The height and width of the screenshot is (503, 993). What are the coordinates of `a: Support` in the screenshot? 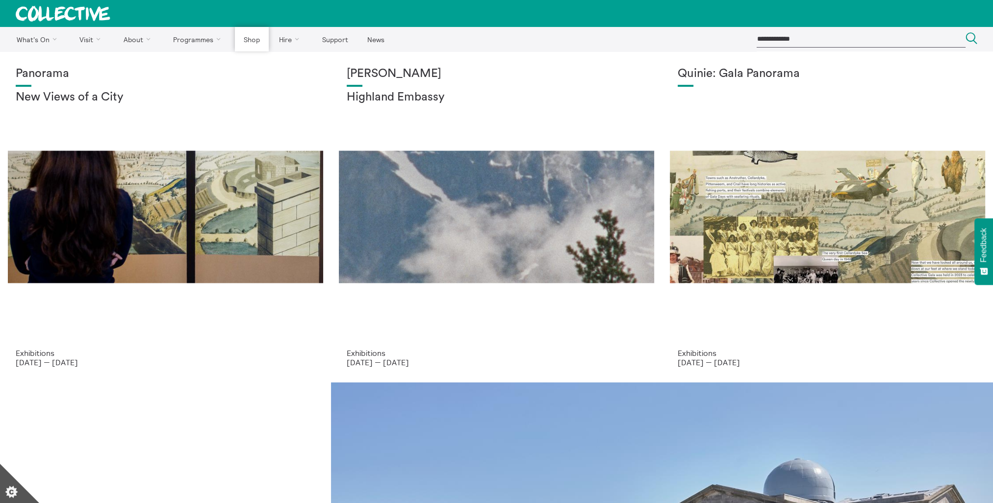 It's located at (335, 39).